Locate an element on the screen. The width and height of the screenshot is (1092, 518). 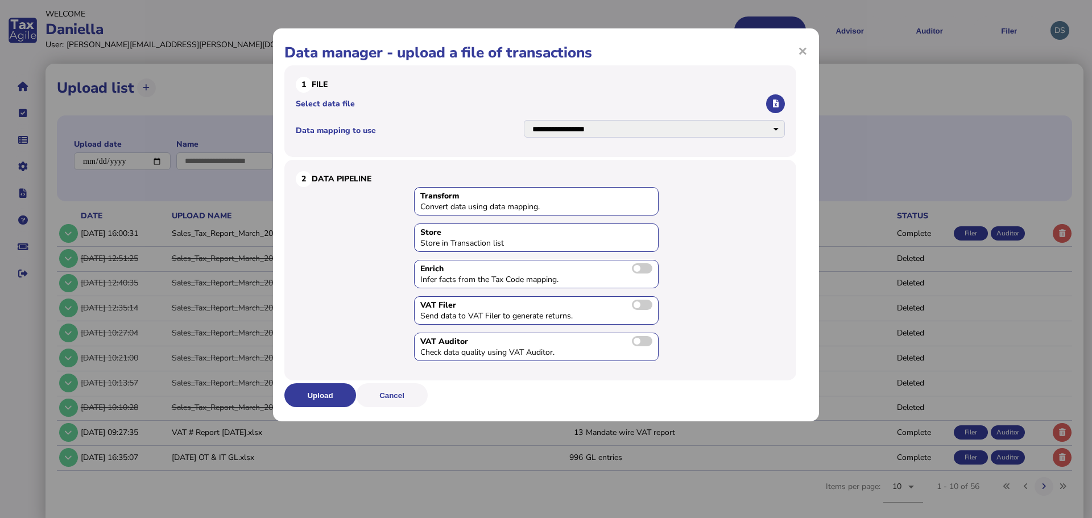
div: Transform is located at coordinates (537, 196).